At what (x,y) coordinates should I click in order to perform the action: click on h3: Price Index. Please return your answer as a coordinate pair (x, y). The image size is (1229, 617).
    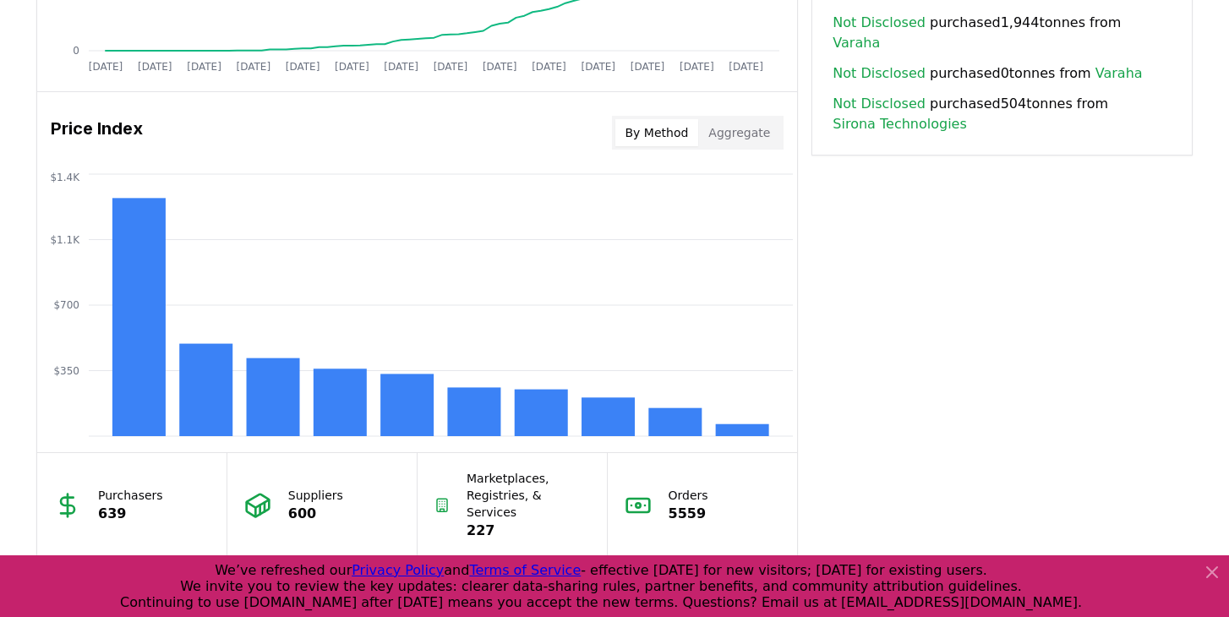
    Looking at the image, I should click on (96, 133).